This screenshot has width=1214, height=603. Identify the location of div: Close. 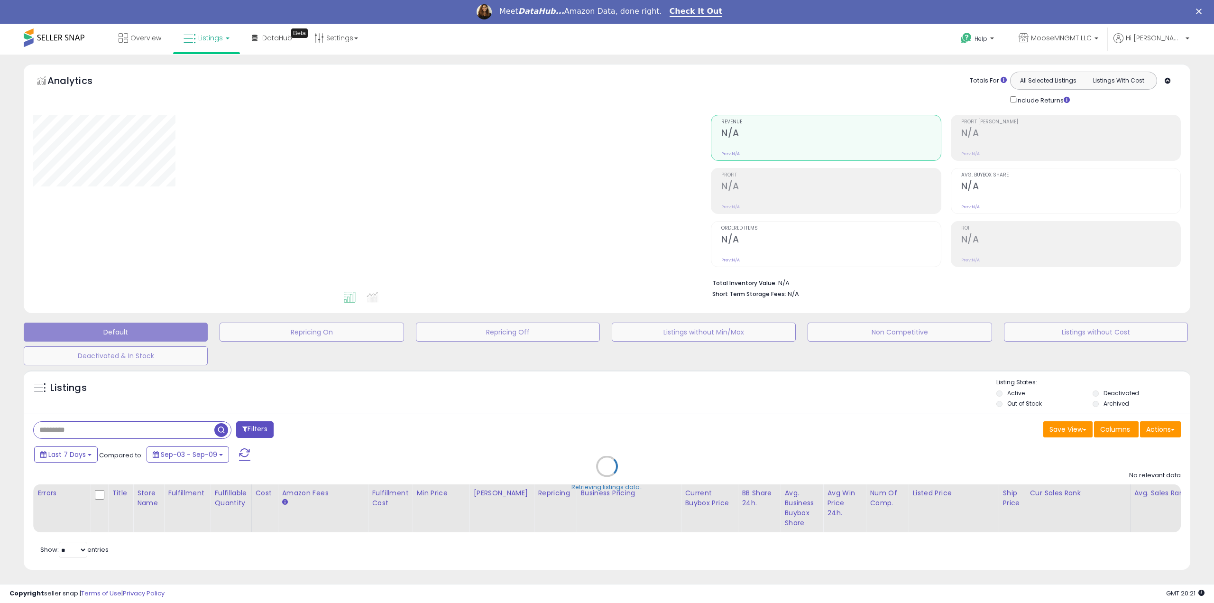
(1201, 11).